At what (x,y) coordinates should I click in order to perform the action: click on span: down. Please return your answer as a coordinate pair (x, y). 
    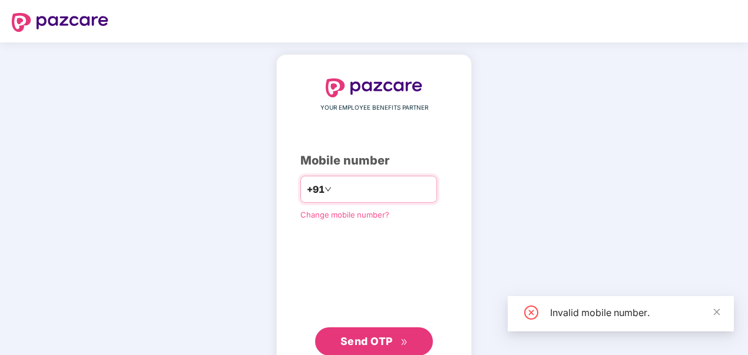
    Looking at the image, I should click on (328, 189).